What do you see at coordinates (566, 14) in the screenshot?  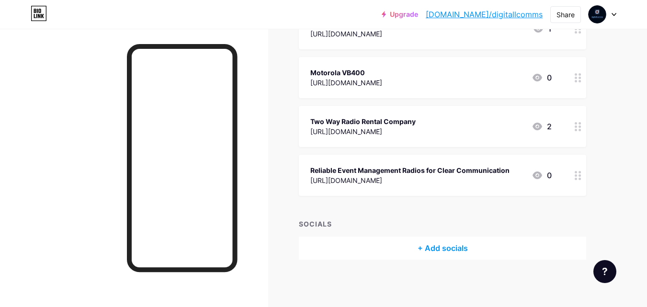 I see `div: Share` at bounding box center [566, 14].